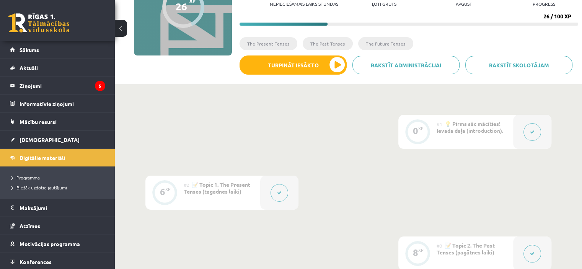  I want to click on a: Motivācijas programma, so click(57, 244).